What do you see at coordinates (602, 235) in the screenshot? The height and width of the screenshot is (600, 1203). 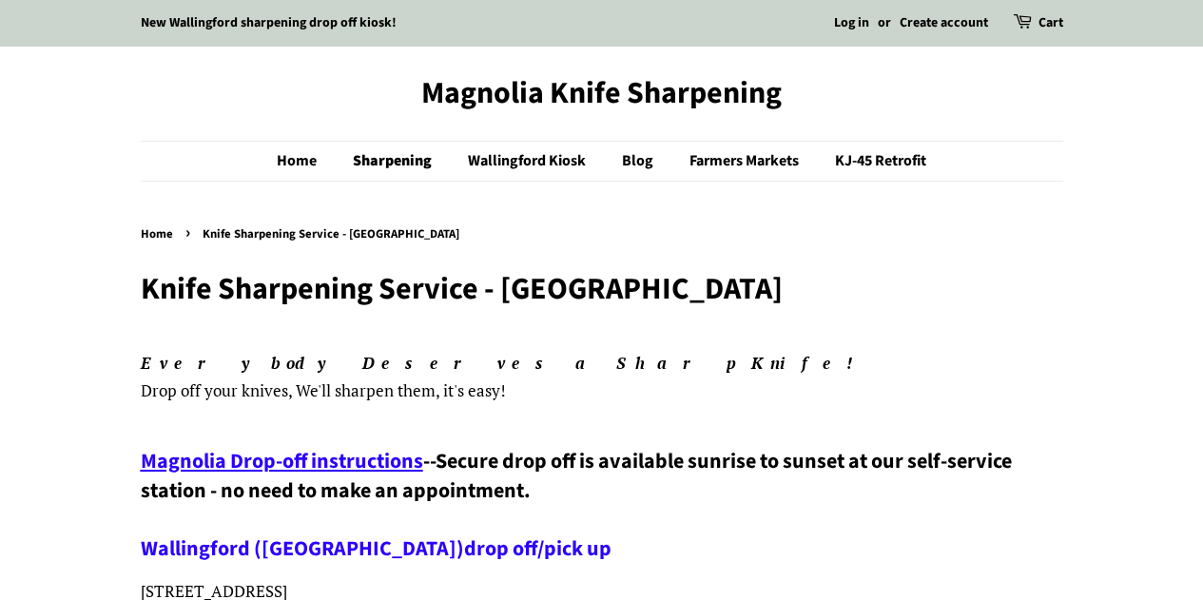 I see `nav: breadcrumbs` at bounding box center [602, 235].